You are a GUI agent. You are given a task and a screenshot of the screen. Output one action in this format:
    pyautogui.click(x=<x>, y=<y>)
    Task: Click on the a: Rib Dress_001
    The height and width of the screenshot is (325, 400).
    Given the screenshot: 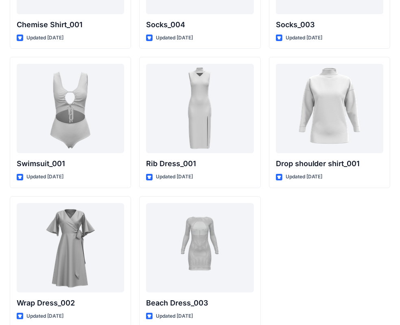 What is the action you would take?
    pyautogui.click(x=200, y=109)
    